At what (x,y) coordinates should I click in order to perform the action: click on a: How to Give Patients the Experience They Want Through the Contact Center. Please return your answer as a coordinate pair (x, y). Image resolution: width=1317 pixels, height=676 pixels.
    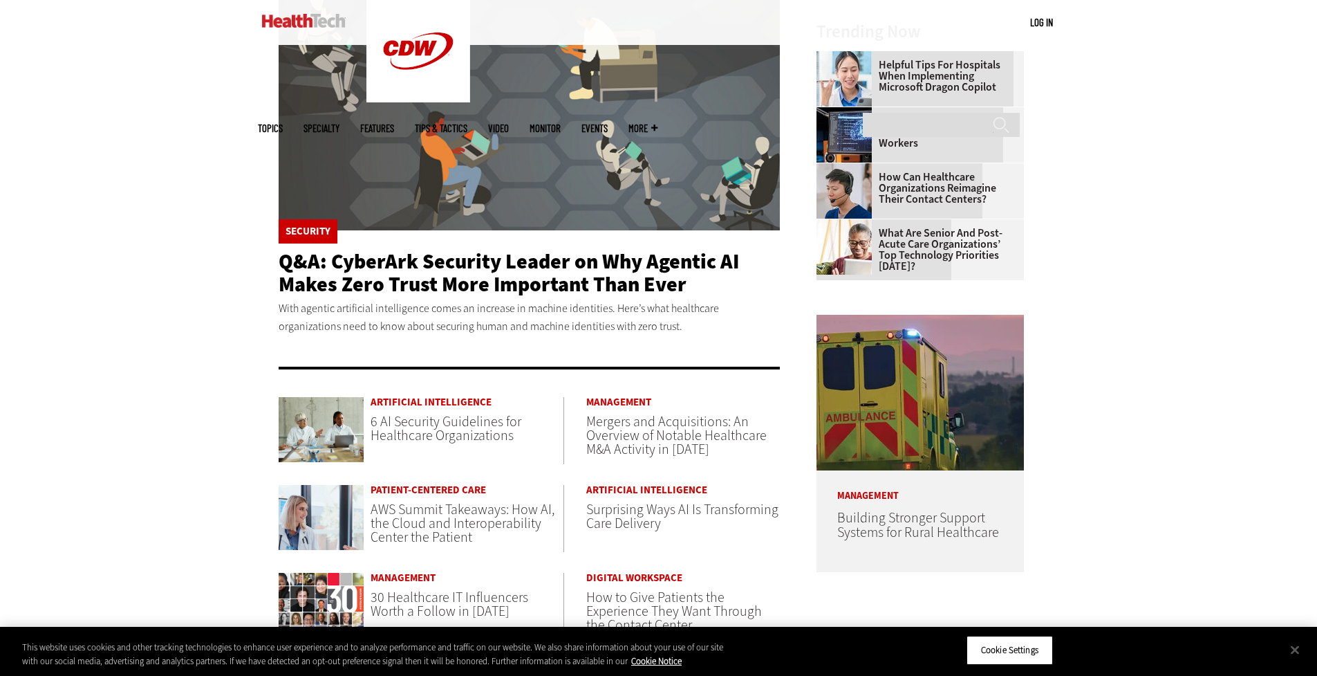
    Looking at the image, I should click on (674, 611).